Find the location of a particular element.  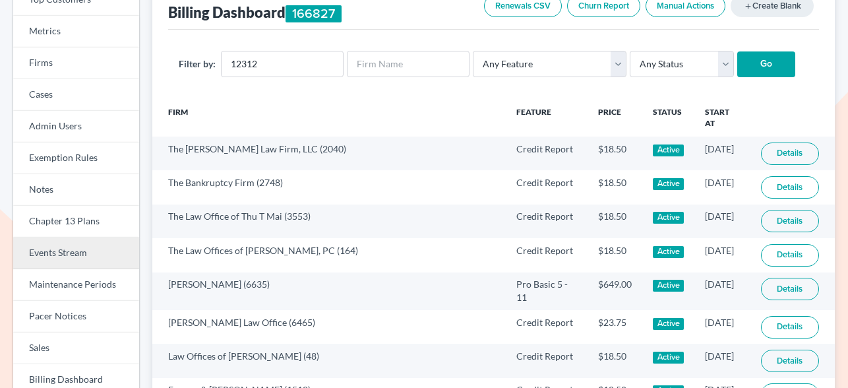

a: Maintenance Periods is located at coordinates (76, 285).